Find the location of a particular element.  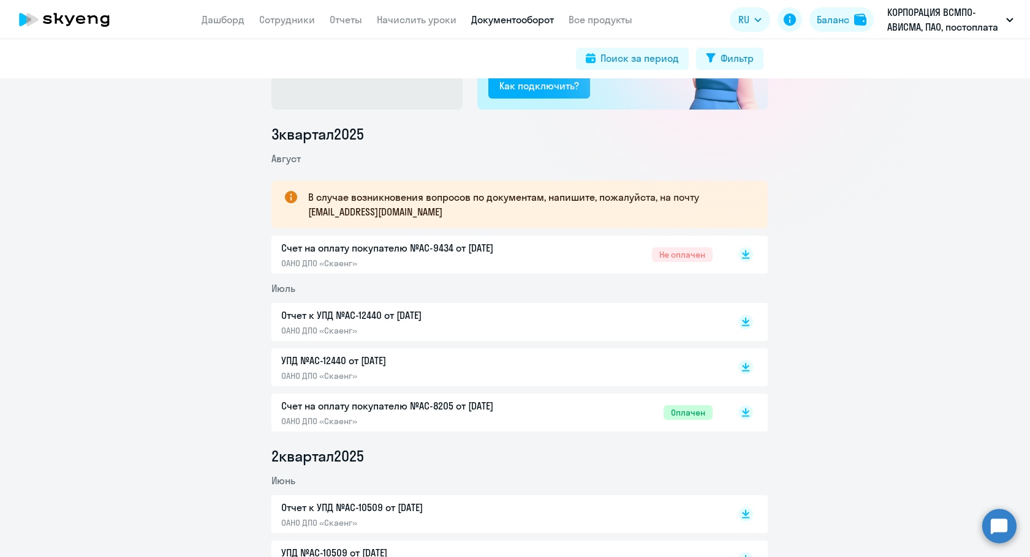

a: Отчеты is located at coordinates (345, 20).